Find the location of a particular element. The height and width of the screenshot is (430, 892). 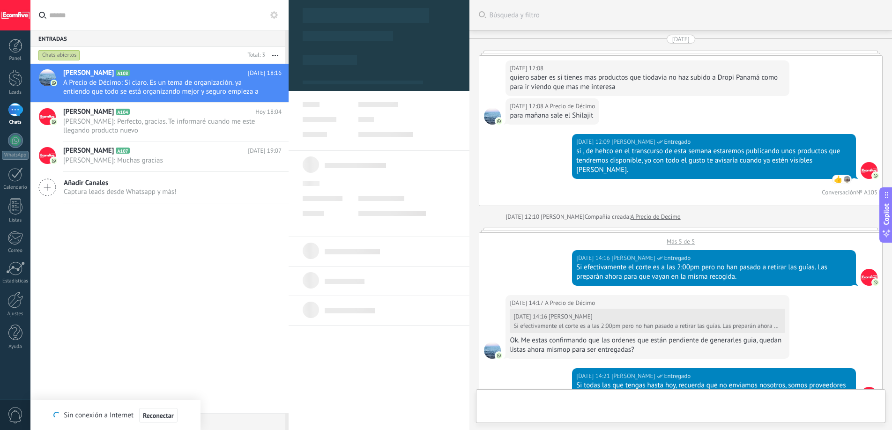

span: Hoy 18:04 is located at coordinates (269, 112).